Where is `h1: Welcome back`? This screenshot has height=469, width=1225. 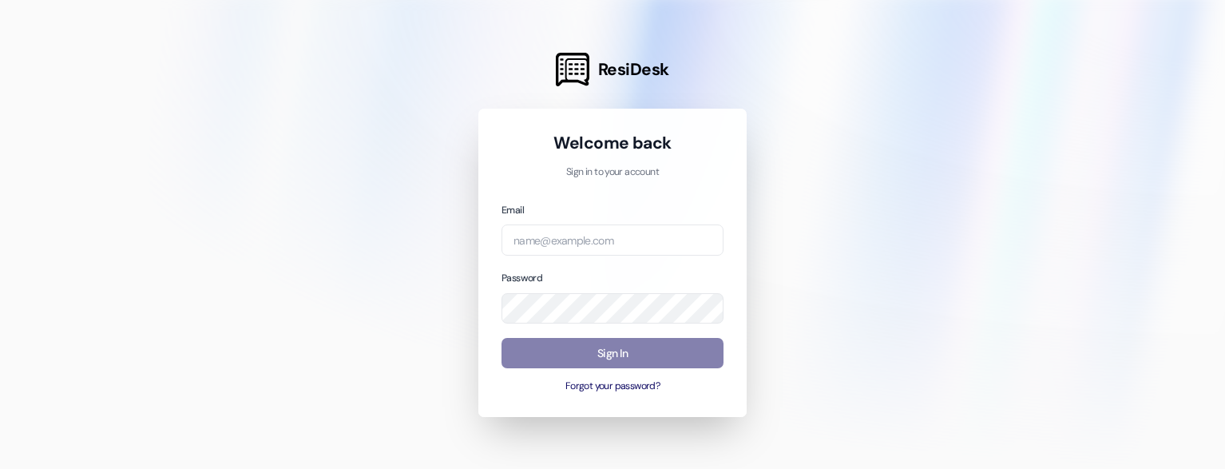 h1: Welcome back is located at coordinates (612, 143).